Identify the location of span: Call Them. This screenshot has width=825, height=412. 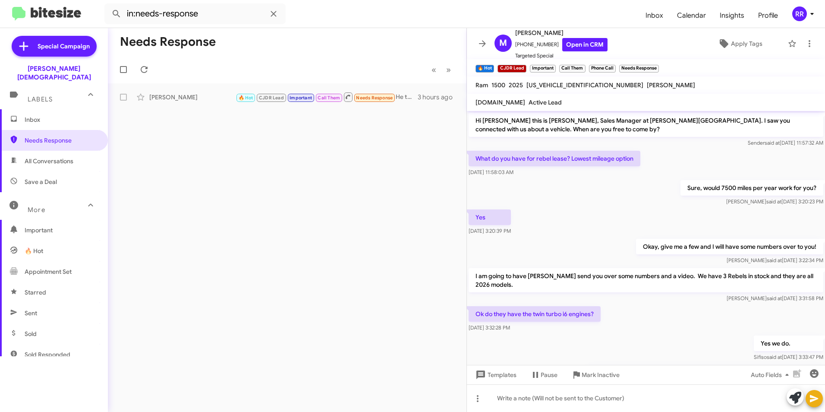
(329, 97).